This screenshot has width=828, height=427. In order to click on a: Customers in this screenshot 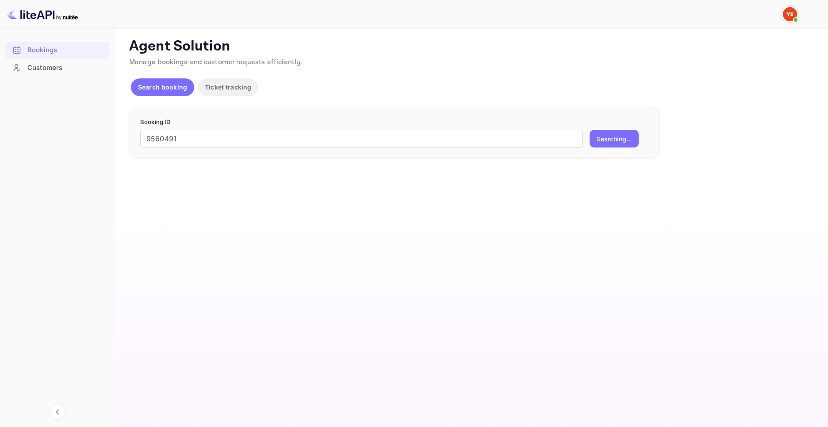, I will do `click(57, 67)`.